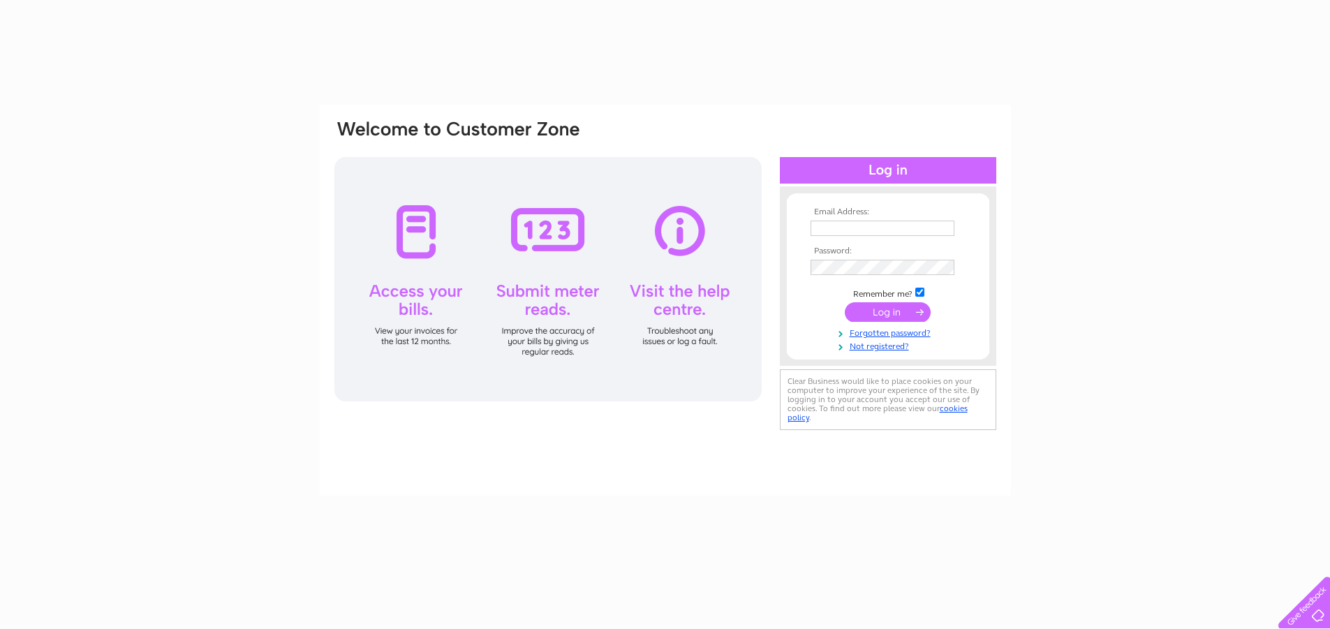 The width and height of the screenshot is (1330, 629). What do you see at coordinates (888, 399) in the screenshot?
I see `div: Clear Business would like to place cookies on your computer to improve your experience of the sit...` at bounding box center [888, 399].